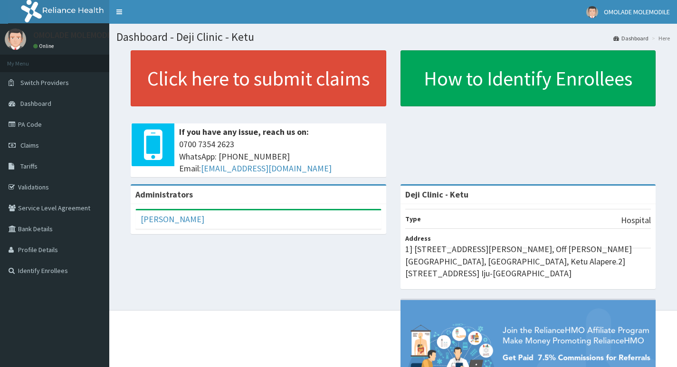  What do you see at coordinates (36, 104) in the screenshot?
I see `span: Dashboard` at bounding box center [36, 104].